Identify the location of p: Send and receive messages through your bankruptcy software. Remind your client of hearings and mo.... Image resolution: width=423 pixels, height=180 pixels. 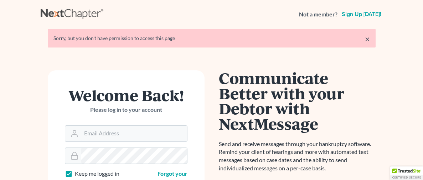
(297, 156).